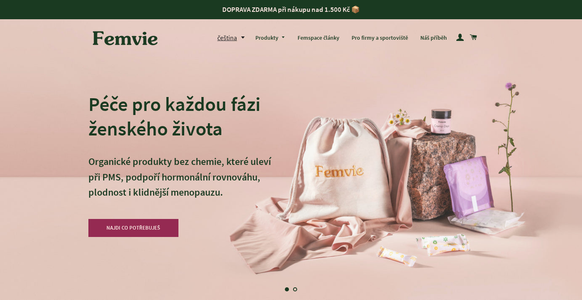  Describe the element at coordinates (125, 38) in the screenshot. I see `img: Femvie` at that location.